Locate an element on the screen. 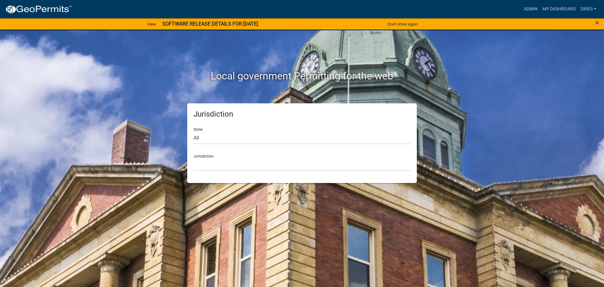 The image size is (604, 287). h5: Jurisdiction is located at coordinates (302, 114).